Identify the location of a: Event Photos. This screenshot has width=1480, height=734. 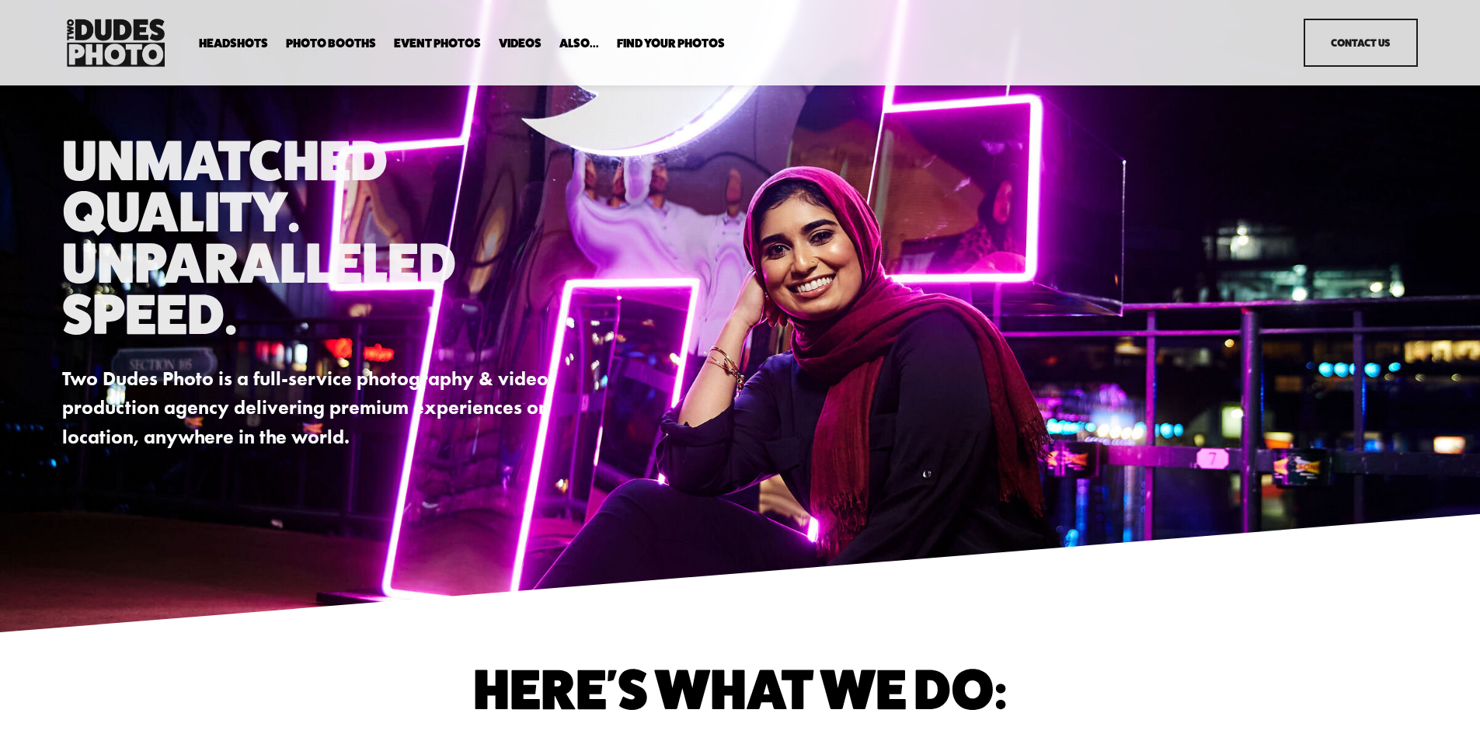
(437, 44).